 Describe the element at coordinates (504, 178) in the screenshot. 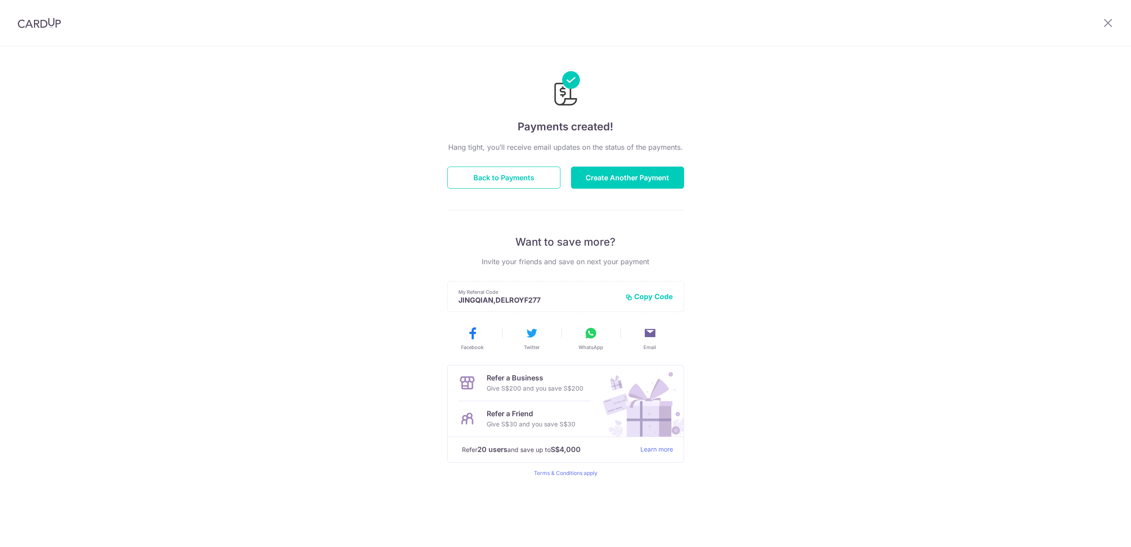

I see `button: Back to Payments` at that location.